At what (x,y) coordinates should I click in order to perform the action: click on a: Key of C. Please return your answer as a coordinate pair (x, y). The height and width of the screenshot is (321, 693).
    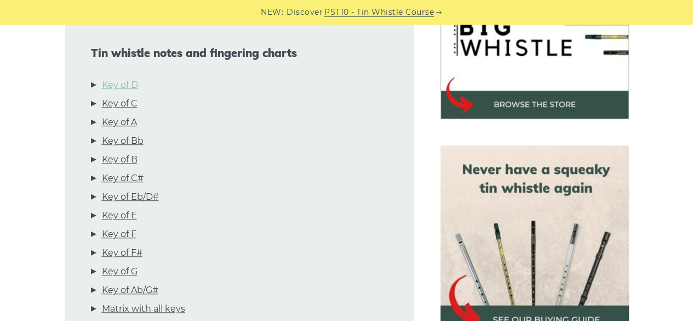
    Looking at the image, I should click on (120, 104).